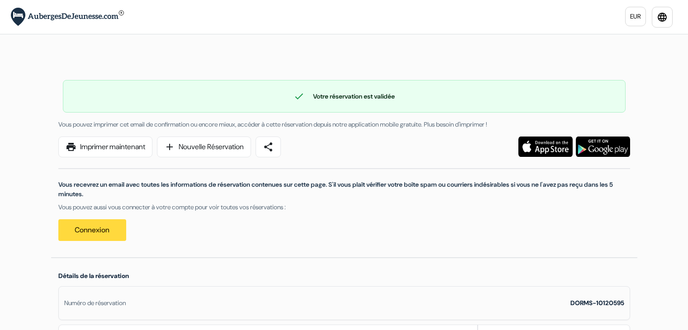 Image resolution: width=688 pixels, height=330 pixels. I want to click on span: add, so click(170, 147).